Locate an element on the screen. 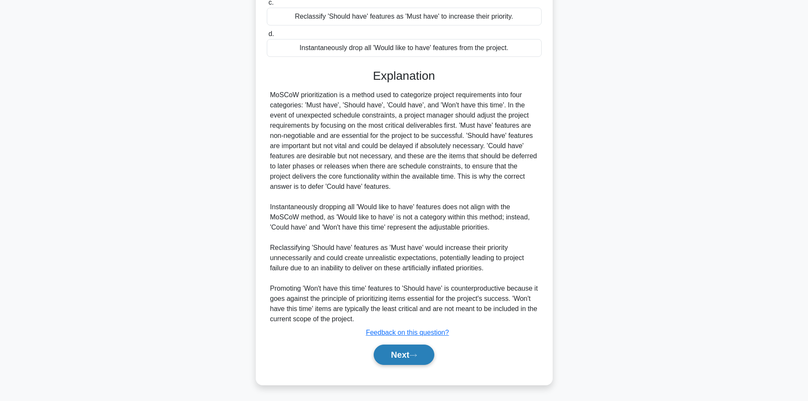 This screenshot has width=808, height=401. div: Reclassify 'Should have' features as 'Must have' to increase their priority. is located at coordinates (404, 17).